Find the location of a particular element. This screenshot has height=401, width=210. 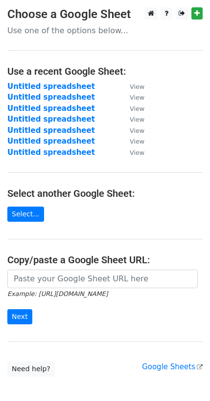

a: Select... is located at coordinates (25, 214).